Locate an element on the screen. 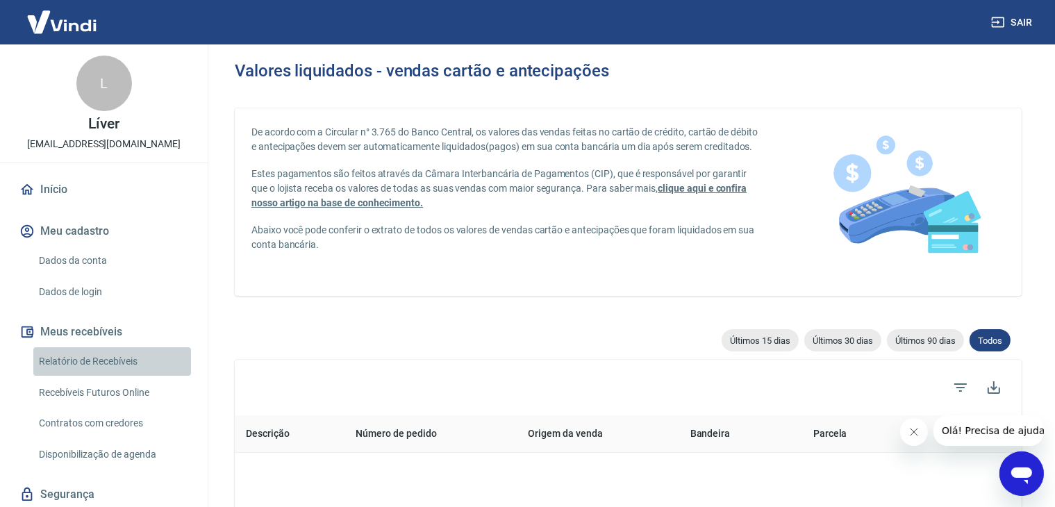  p: Estes pagamentos são feitos através da Câmara Interbancária de Pagamentos (CIP), que é responsáve... is located at coordinates (505, 188).